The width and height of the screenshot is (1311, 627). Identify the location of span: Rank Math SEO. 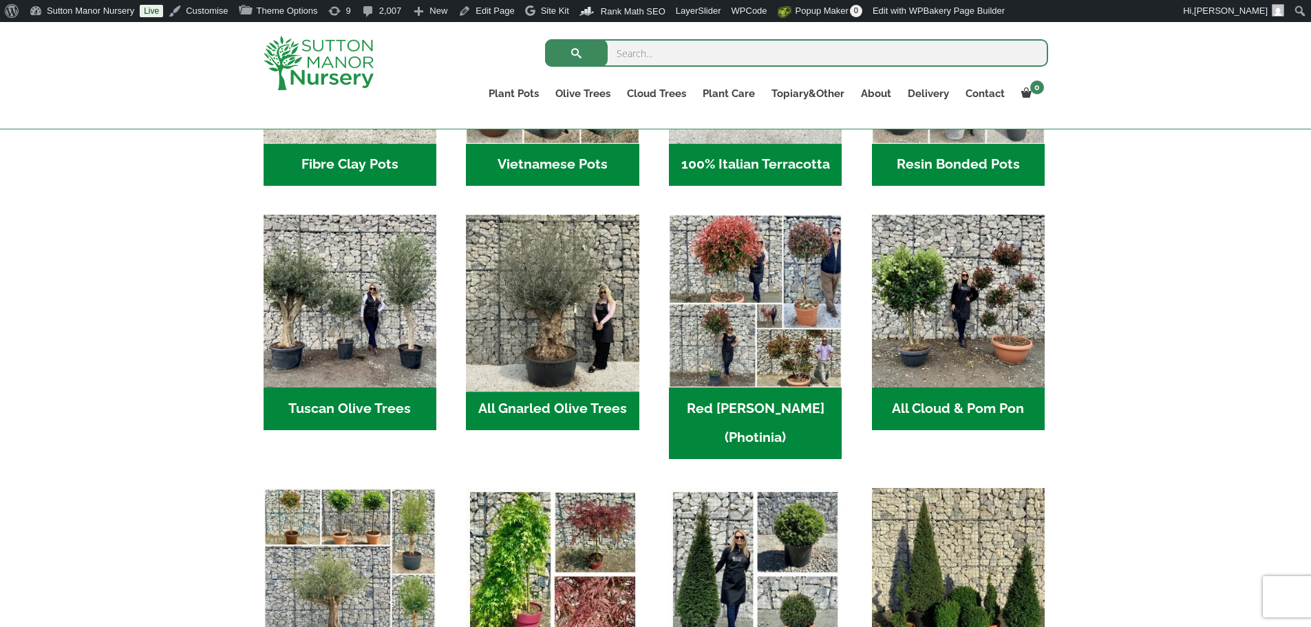
(633, 11).